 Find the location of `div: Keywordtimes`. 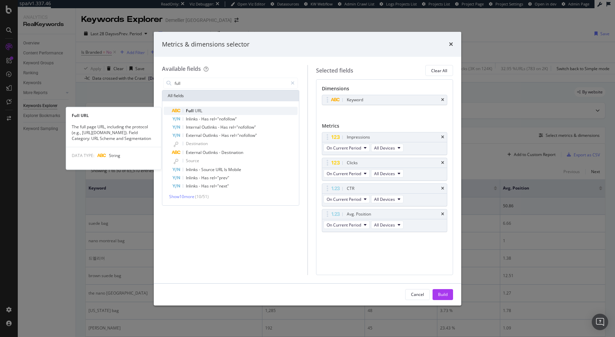

div: Keywordtimes is located at coordinates (385, 100).